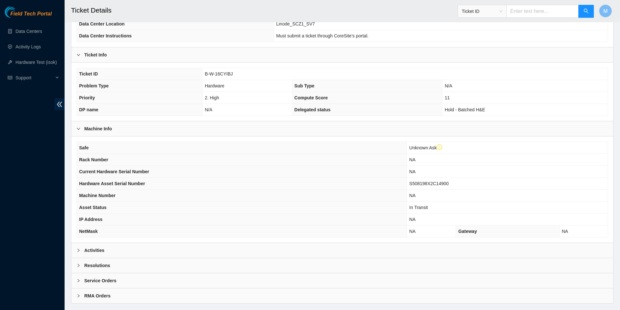 The width and height of the screenshot is (620, 310). Describe the element at coordinates (36, 62) in the screenshot. I see `a: Hardware Test (isok)` at that location.